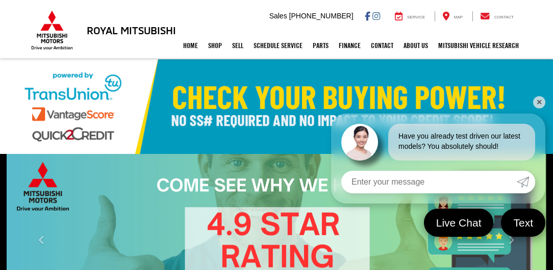 The image size is (553, 270). I want to click on a: Facebook: Click to visit our Facebook page, so click(368, 16).